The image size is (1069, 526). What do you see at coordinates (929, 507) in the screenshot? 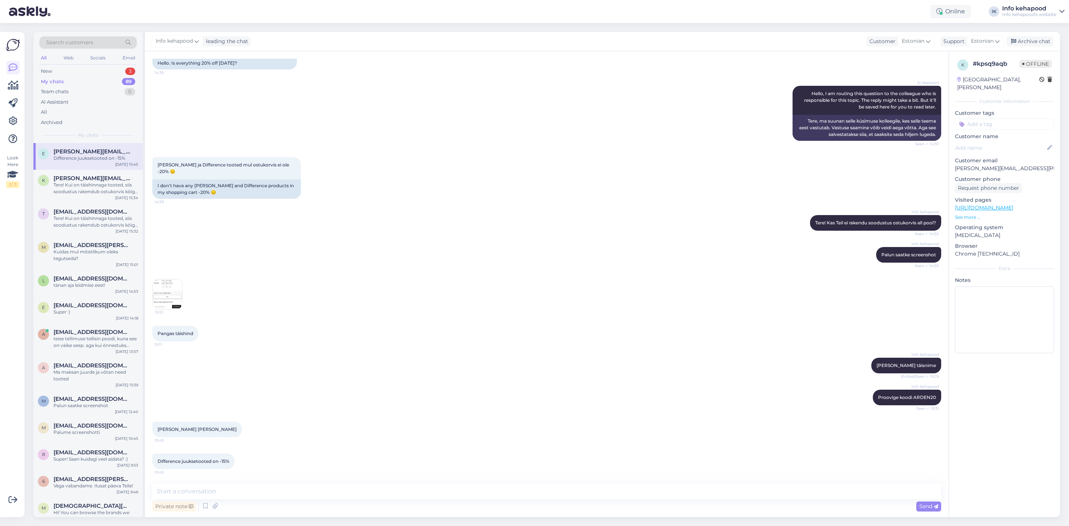
I see `span: Send` at bounding box center [929, 507].